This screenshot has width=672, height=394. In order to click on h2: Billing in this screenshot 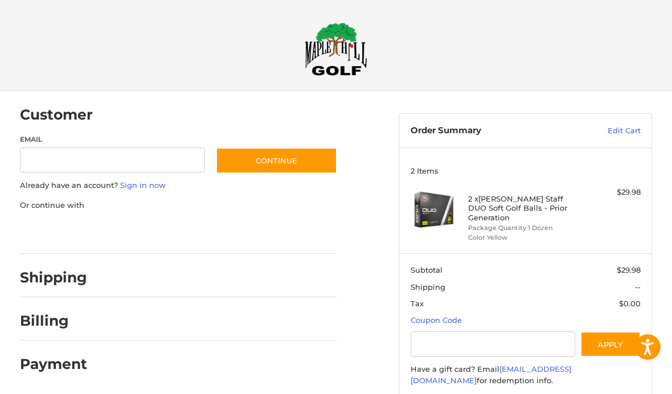, I will do `click(53, 320)`.